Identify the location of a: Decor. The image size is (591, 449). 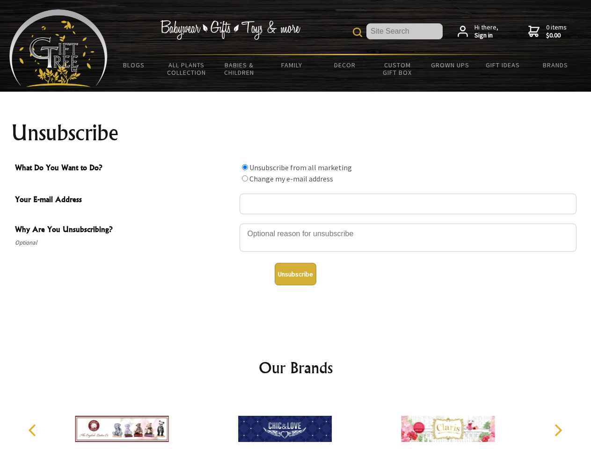
(344, 65).